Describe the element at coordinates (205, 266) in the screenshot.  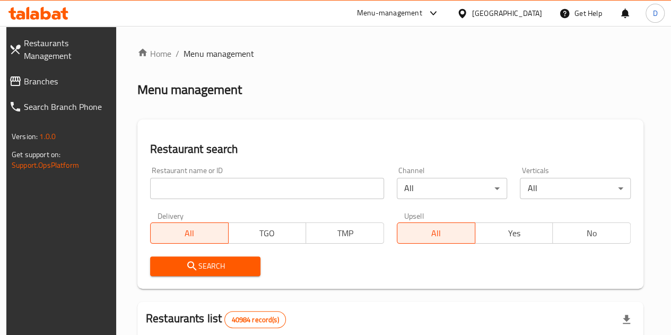
I see `button: Search` at that location.